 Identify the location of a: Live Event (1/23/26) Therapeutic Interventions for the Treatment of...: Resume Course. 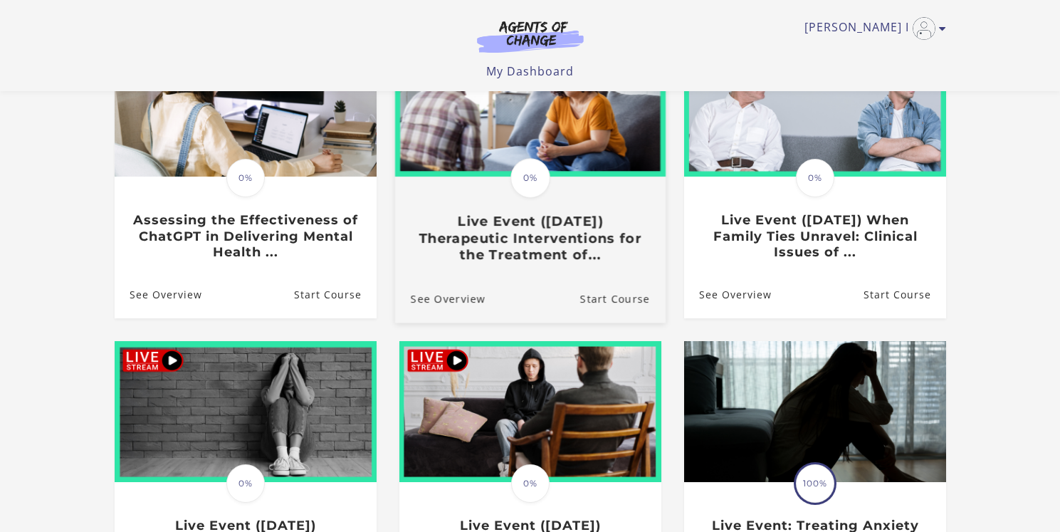
(622, 298).